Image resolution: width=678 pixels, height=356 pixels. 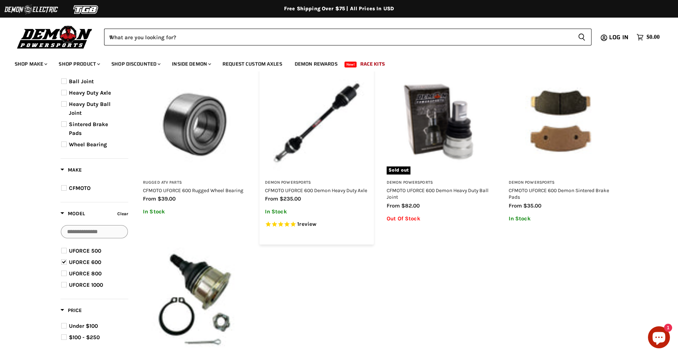 What do you see at coordinates (372, 64) in the screenshot?
I see `a: Race Kits` at bounding box center [372, 64].